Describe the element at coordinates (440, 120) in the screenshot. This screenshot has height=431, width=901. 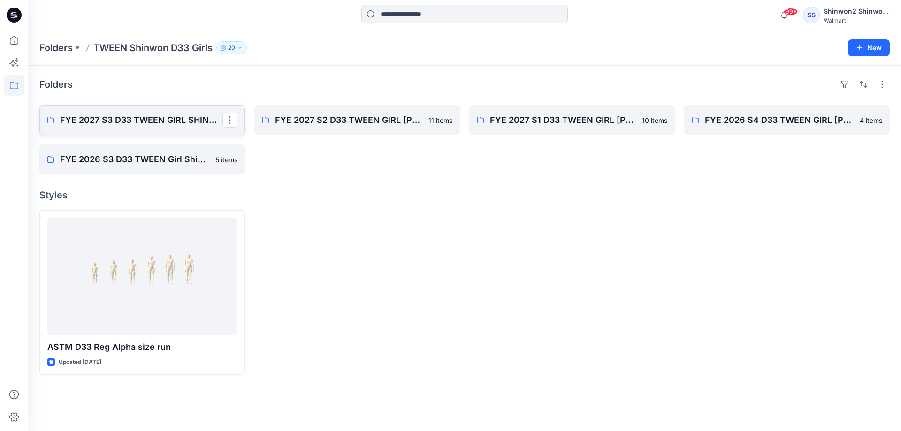
I see `p: 11 items` at that location.